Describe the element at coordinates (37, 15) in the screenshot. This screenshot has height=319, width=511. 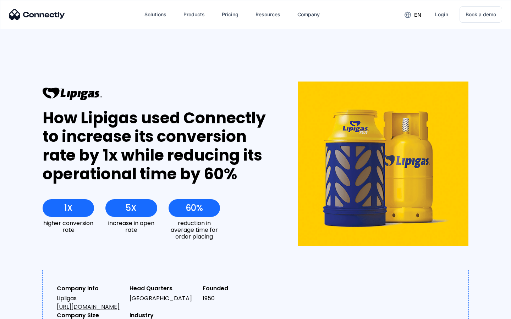
I see `img: Connectly Logo` at that location.